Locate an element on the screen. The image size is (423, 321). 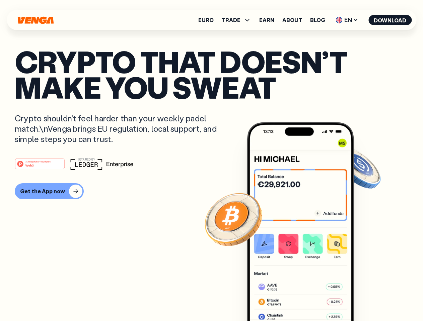
a: Blog is located at coordinates (317, 20).